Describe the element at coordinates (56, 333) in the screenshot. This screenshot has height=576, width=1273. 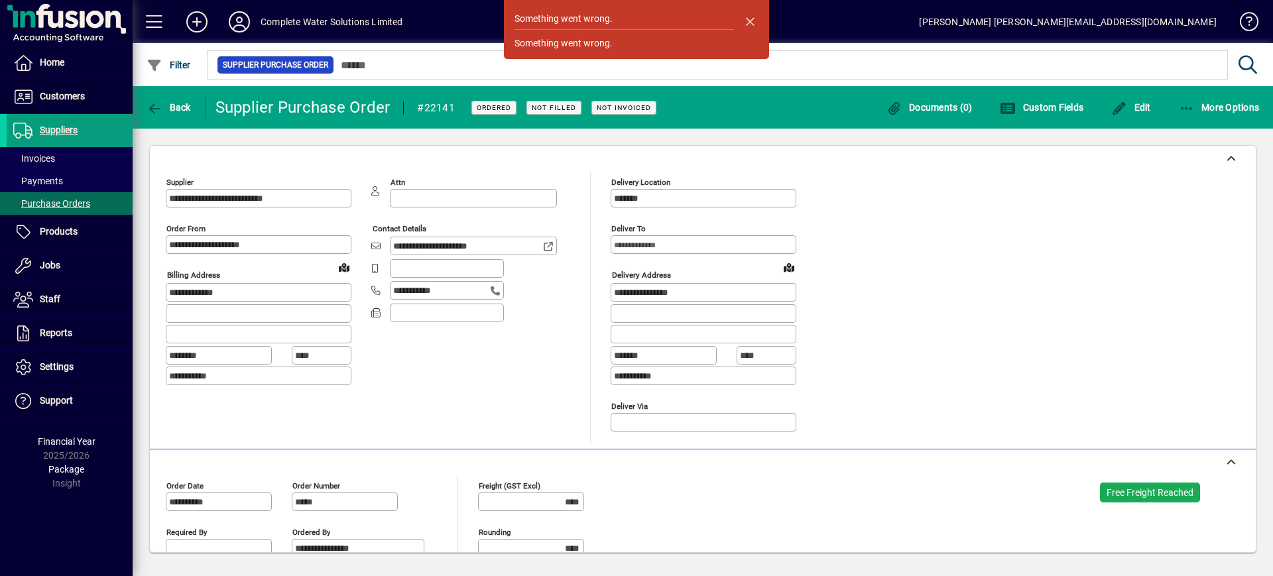
I see `span: Reports` at that location.